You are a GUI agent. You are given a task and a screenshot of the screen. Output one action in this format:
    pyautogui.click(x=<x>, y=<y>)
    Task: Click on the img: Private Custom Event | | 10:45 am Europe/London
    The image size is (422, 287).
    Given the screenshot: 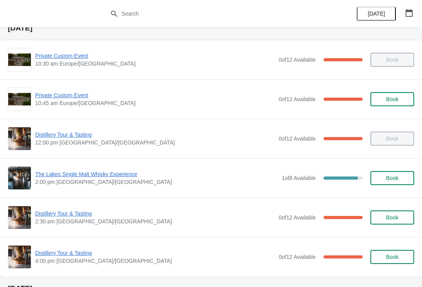 What is the action you would take?
    pyautogui.click(x=20, y=99)
    